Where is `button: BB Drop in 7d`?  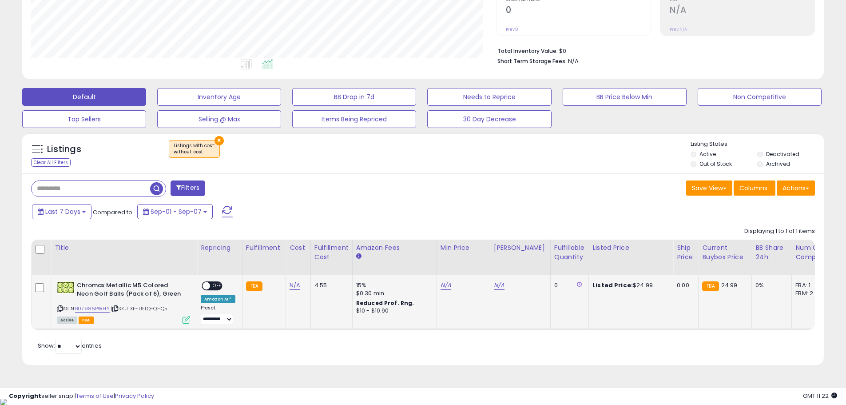
button: BB Drop in 7d is located at coordinates (354, 97).